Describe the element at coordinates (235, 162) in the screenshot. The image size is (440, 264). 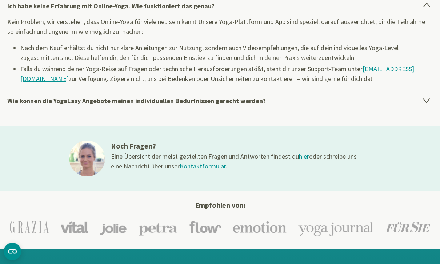
I see `div: Eine Übersicht der meist gestellten Fragen und Antworten findest du oder schreibe uns eine Nachri...` at that location.